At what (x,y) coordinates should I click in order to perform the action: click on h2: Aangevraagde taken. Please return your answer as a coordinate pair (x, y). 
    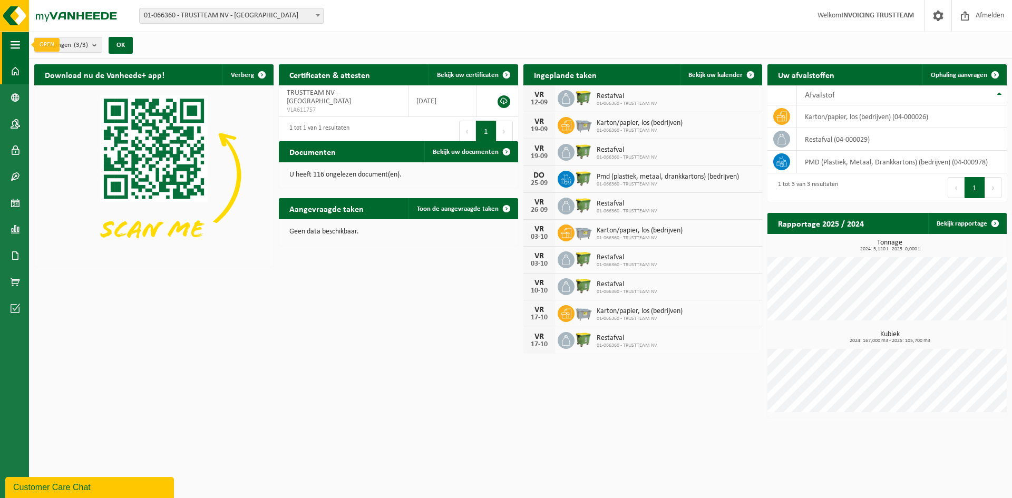
    Looking at the image, I should click on (326, 208).